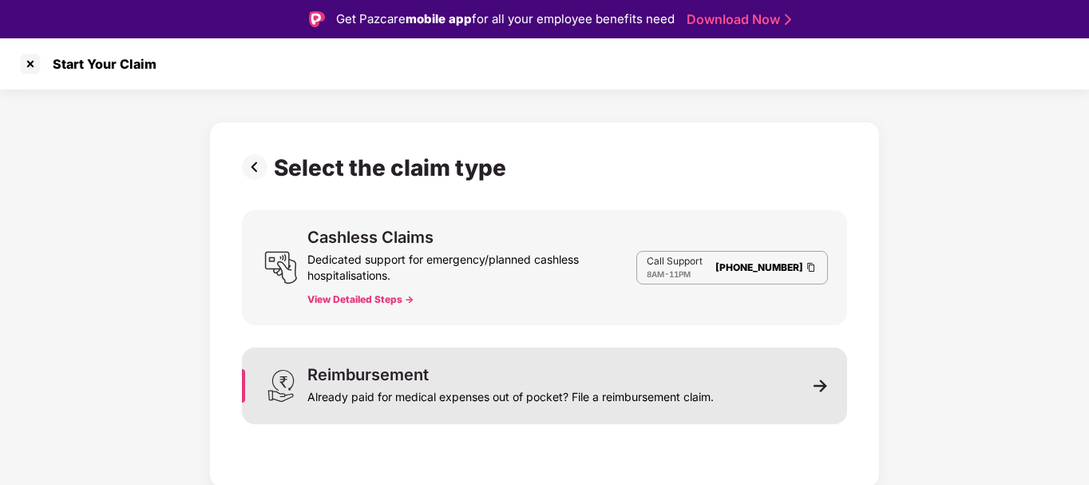  Describe the element at coordinates (679, 274) in the screenshot. I see `span: 11PM` at that location.